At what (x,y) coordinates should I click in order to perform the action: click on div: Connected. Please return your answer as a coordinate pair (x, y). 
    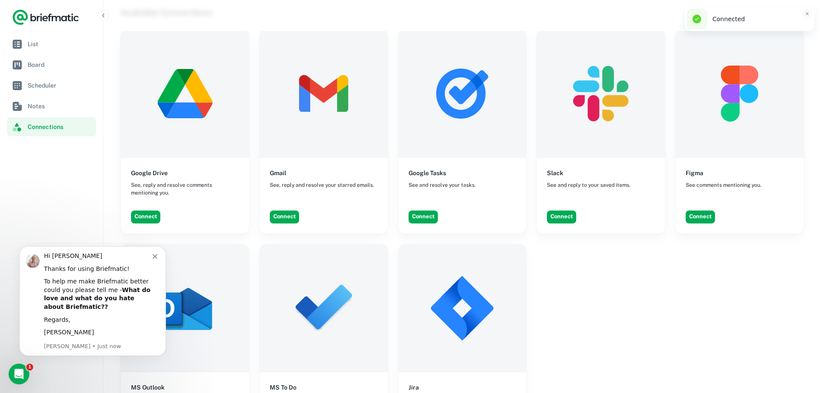
    Looking at the image, I should click on (754, 19).